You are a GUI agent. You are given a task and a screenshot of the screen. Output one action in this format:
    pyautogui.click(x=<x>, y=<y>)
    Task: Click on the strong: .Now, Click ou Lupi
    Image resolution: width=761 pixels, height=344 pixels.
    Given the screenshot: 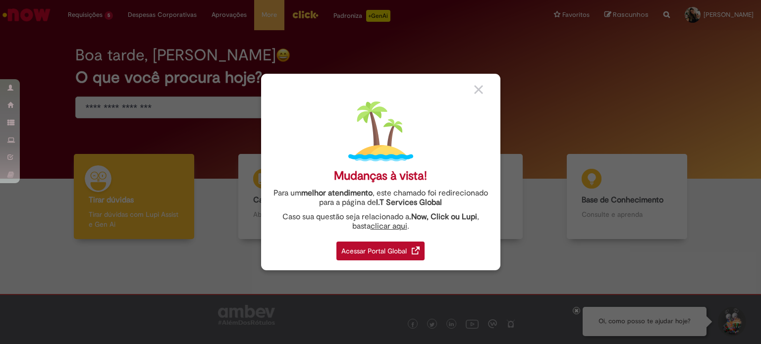 What is the action you would take?
    pyautogui.click(x=443, y=217)
    